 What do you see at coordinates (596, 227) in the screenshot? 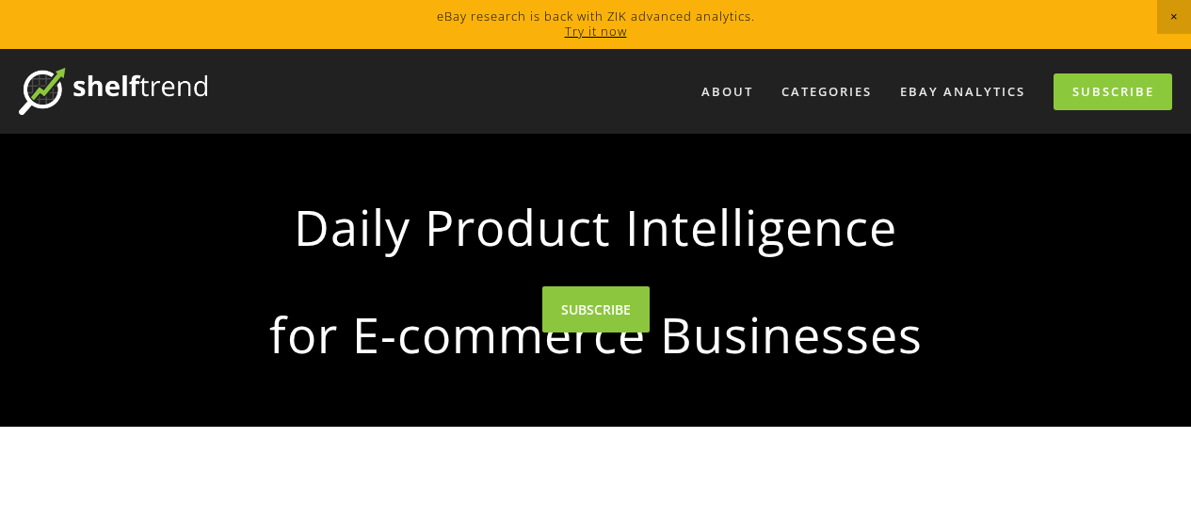
I see `strong: Daily Product Intelligence` at bounding box center [596, 227].